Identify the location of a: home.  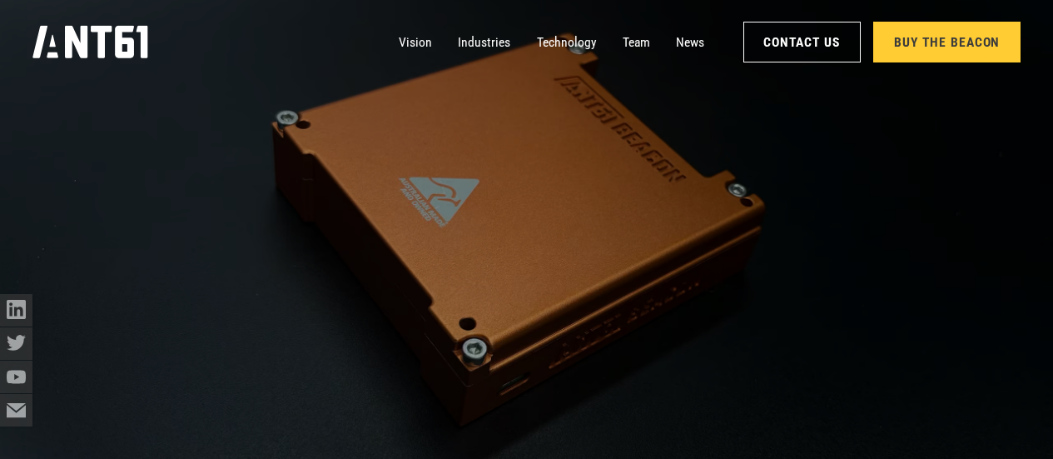
(90, 42).